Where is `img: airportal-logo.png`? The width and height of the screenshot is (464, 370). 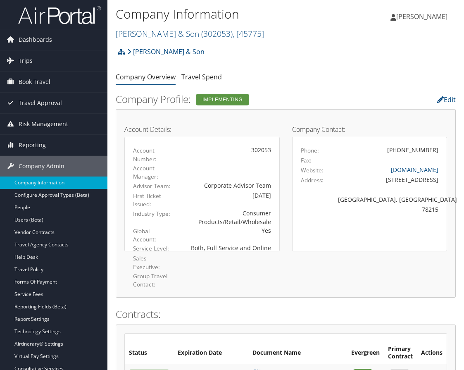
img: airportal-logo.png is located at coordinates (59, 15).